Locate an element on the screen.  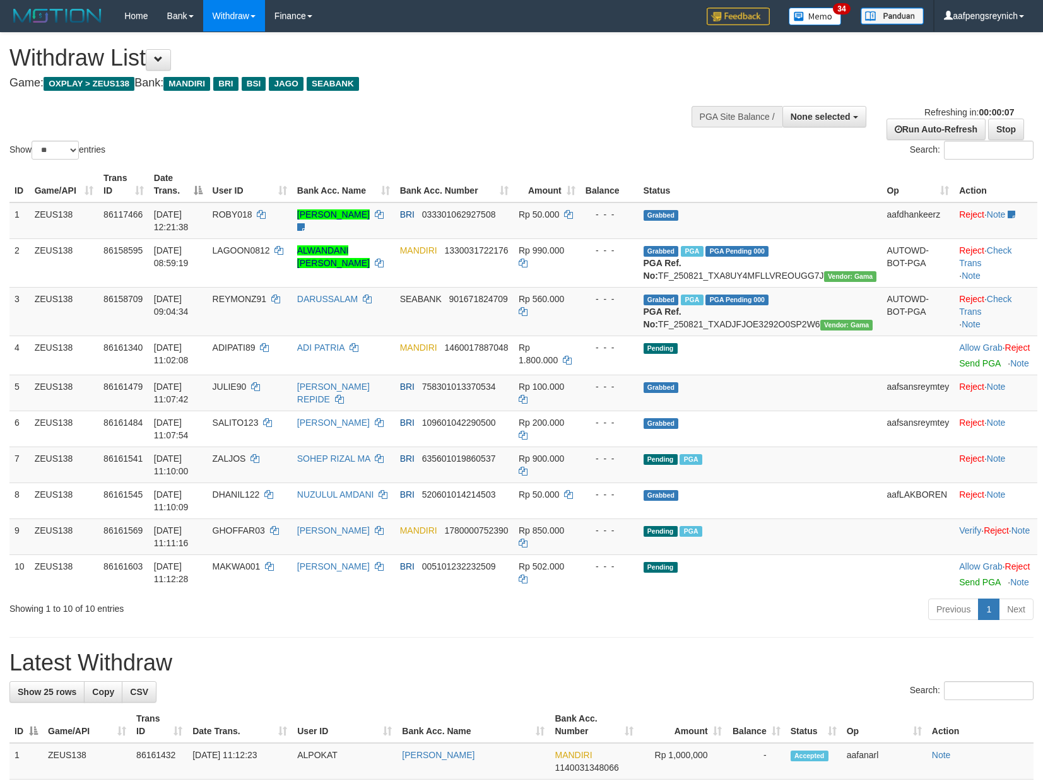
span: 86161484 is located at coordinates (123, 423).